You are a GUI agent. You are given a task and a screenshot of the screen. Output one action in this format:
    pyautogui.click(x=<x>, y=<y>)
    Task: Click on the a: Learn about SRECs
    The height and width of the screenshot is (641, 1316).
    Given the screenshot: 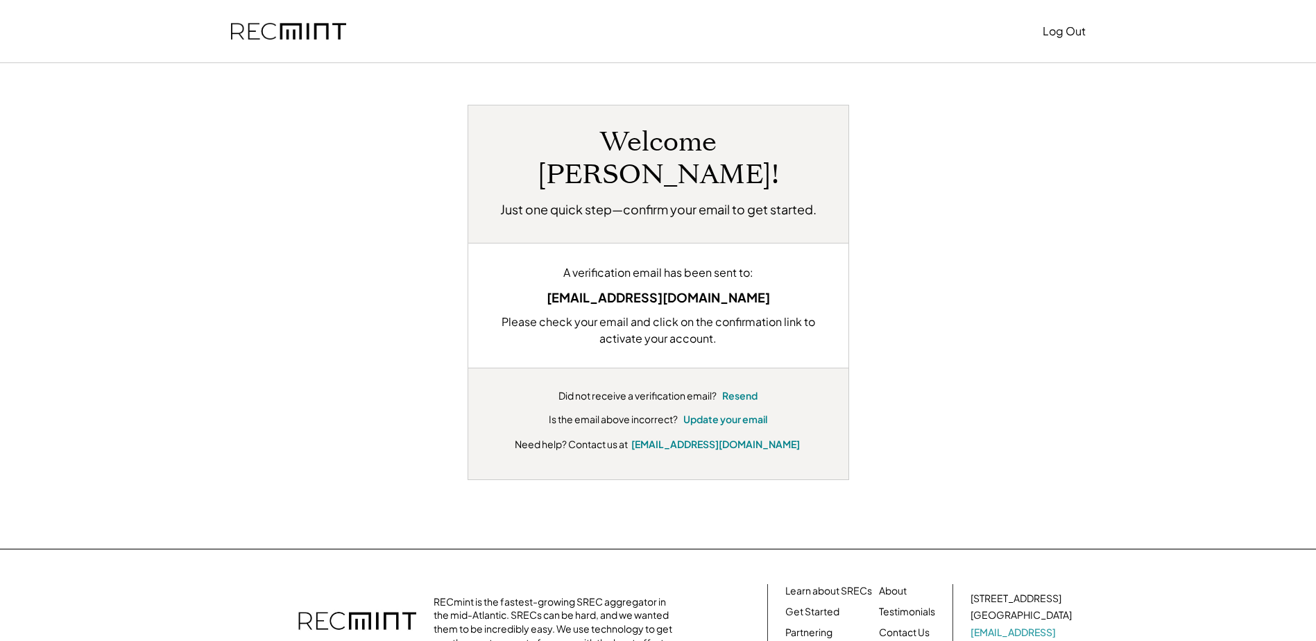 What is the action you would take?
    pyautogui.click(x=828, y=591)
    